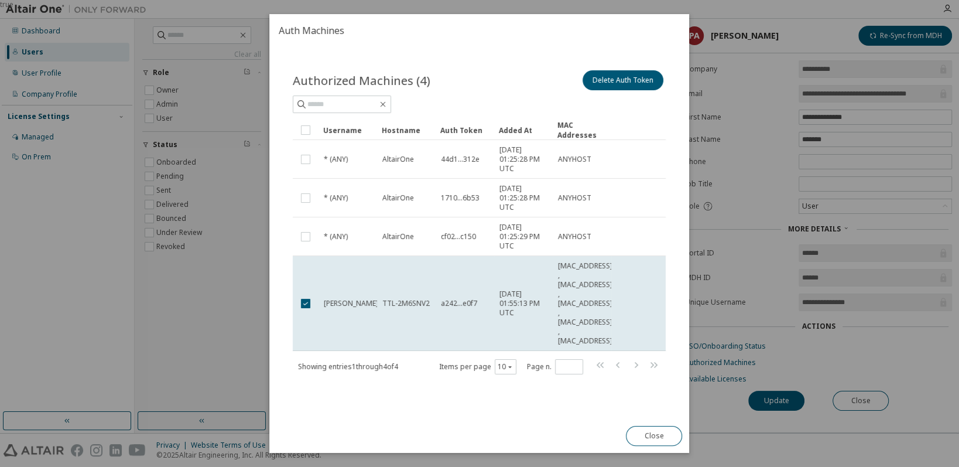 Image resolution: width=959 pixels, height=467 pixels. What do you see at coordinates (556, 367) in the screenshot?
I see `span: Page n.` at bounding box center [556, 367].